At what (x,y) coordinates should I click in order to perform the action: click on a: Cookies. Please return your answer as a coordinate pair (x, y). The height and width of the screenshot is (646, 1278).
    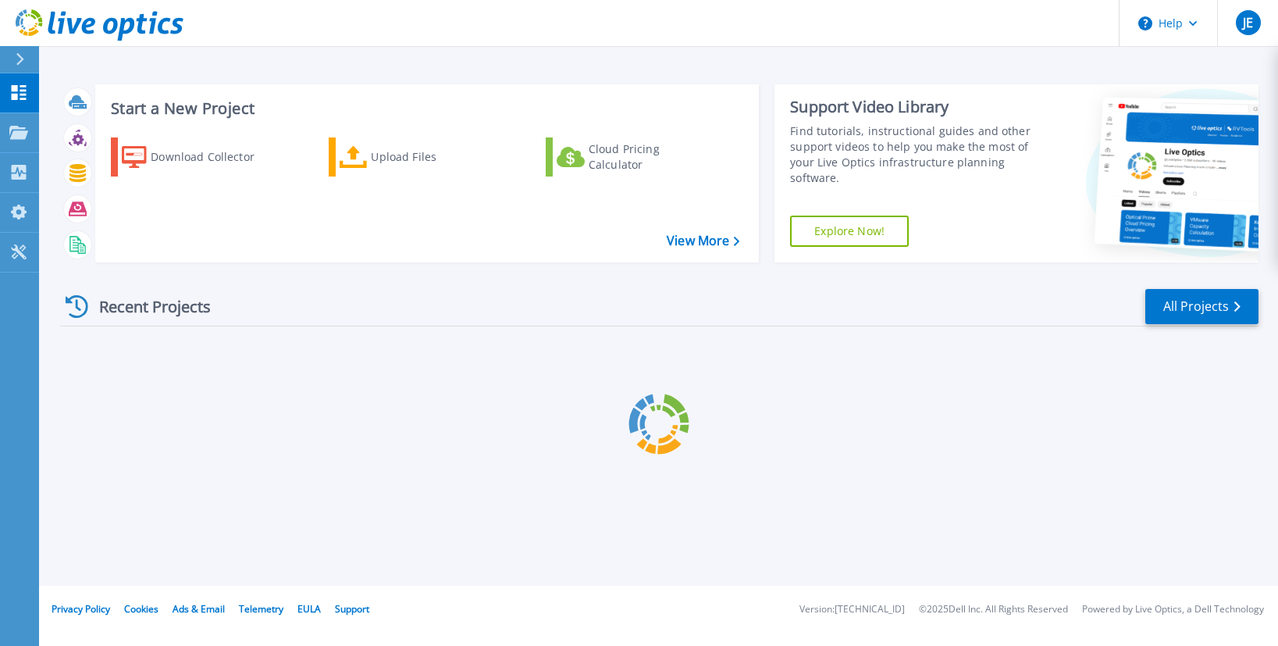
    Looking at the image, I should click on (141, 608).